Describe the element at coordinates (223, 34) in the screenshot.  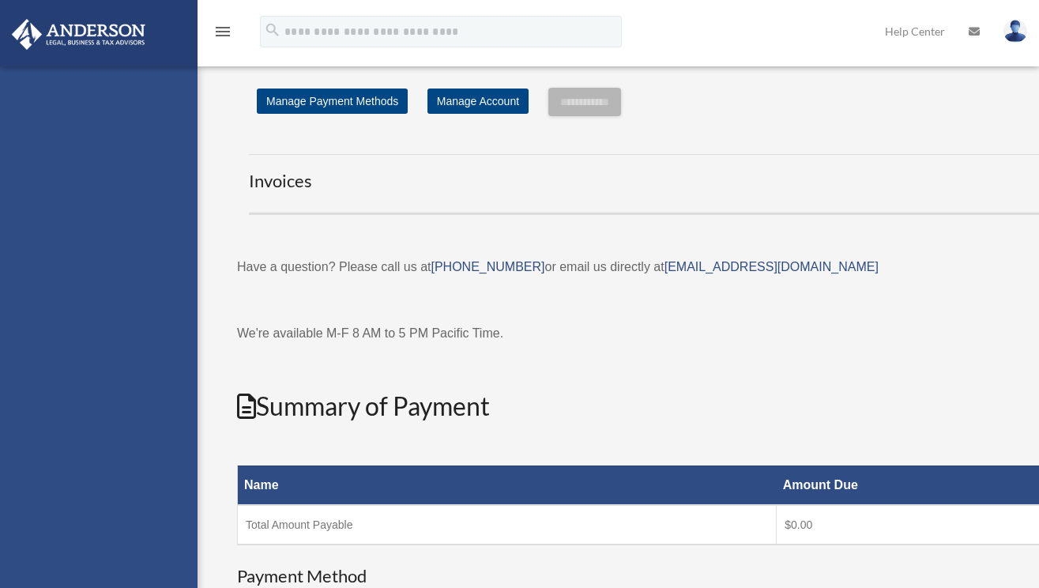
I see `a: menu` at that location.